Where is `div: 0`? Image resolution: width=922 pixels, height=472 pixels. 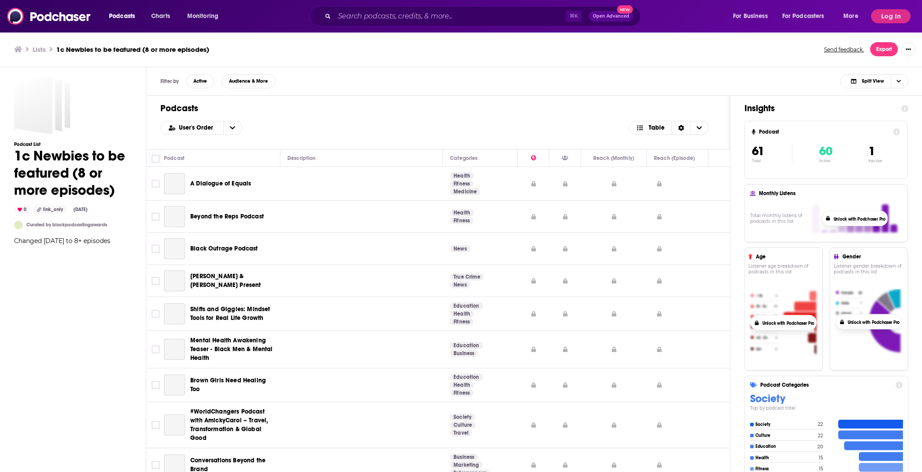
div: 0 is located at coordinates (22, 210).